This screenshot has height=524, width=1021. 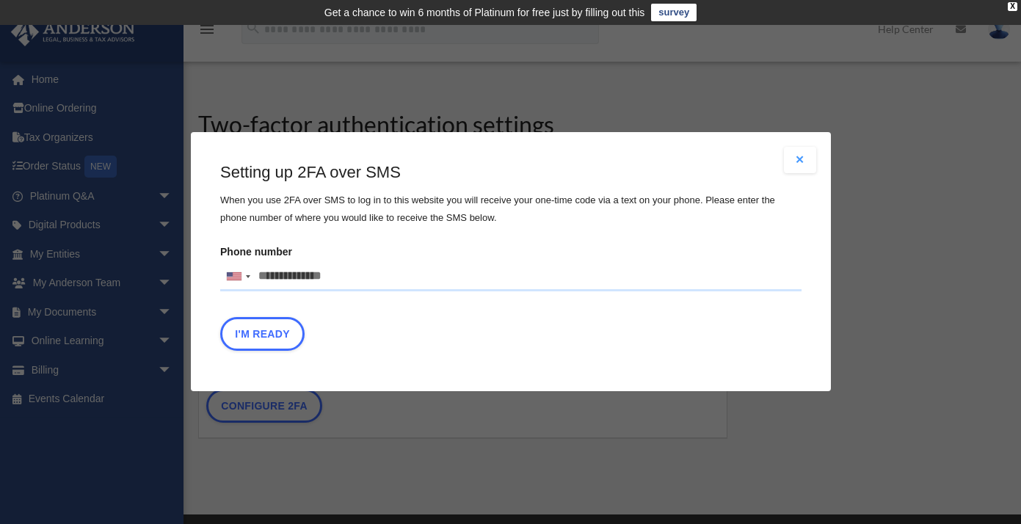 I want to click on h3: Setting up 2FA over SMS, so click(x=511, y=173).